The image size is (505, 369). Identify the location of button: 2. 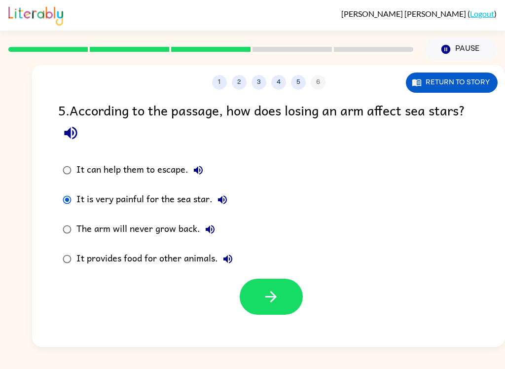
(239, 82).